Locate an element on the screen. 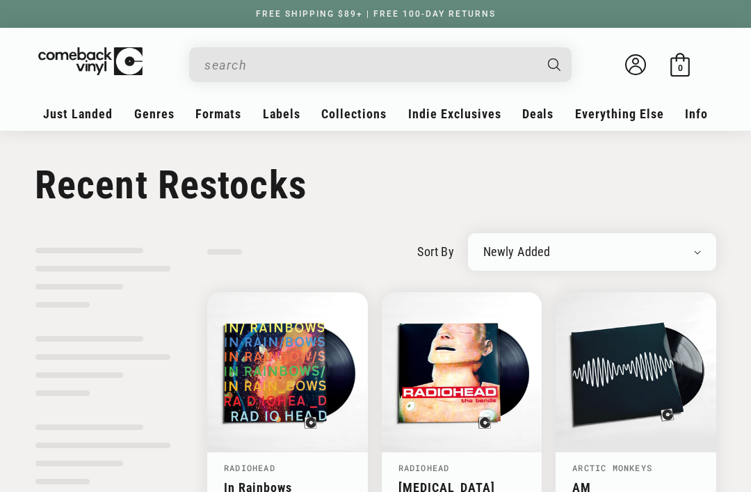  span: Formats is located at coordinates (218, 113).